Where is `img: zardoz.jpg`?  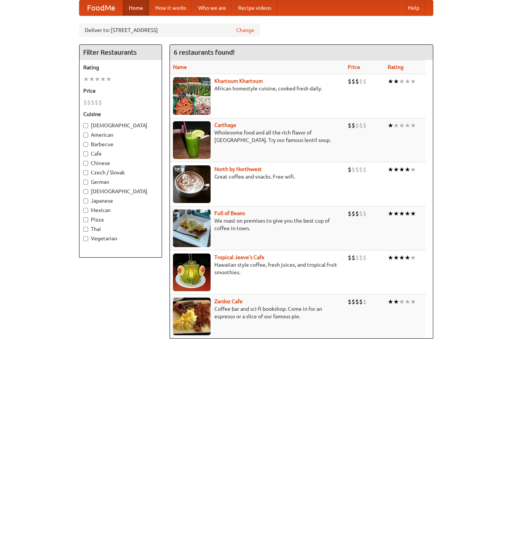
img: zardoz.jpg is located at coordinates (192, 317).